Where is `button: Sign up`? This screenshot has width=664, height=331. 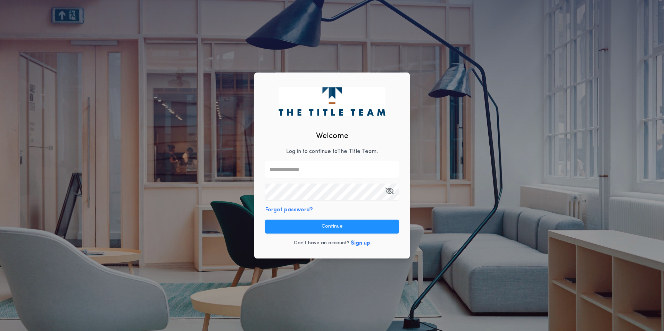
button: Sign up is located at coordinates (360, 243).